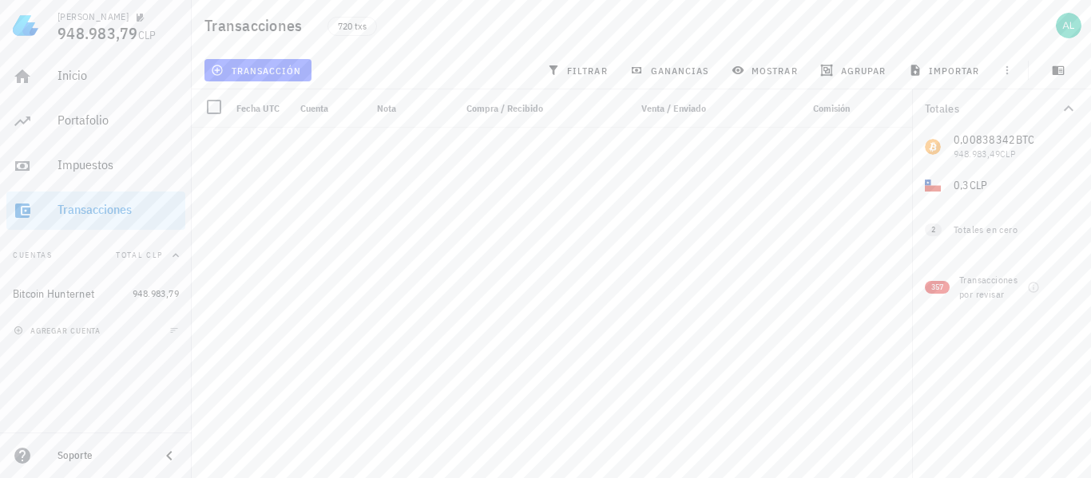  Describe the element at coordinates (671, 70) in the screenshot. I see `span: ganancias` at that location.